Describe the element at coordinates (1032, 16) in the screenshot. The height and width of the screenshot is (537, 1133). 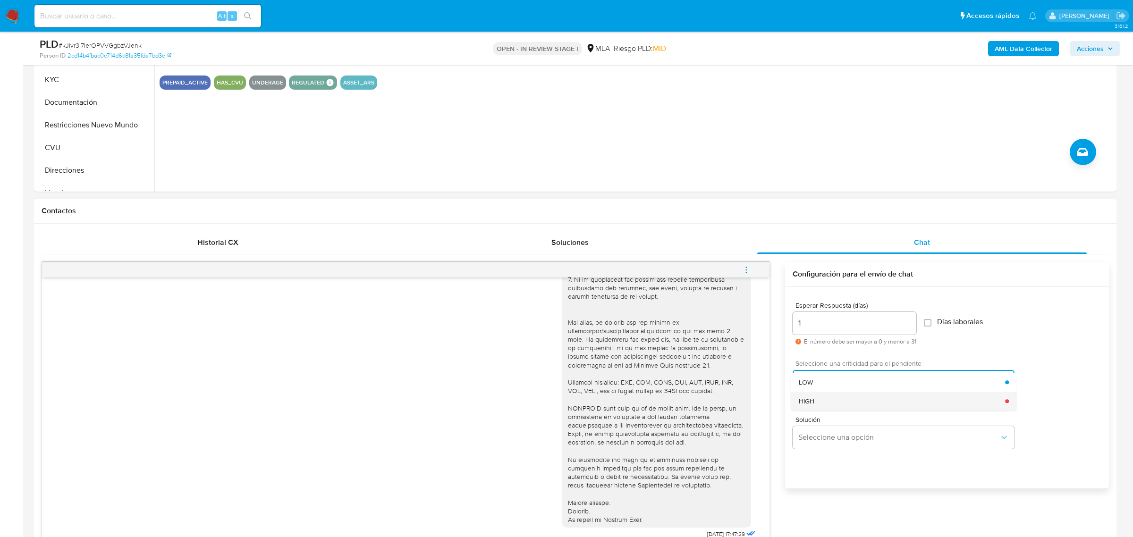
I see `a: Notificaciones` at that location.